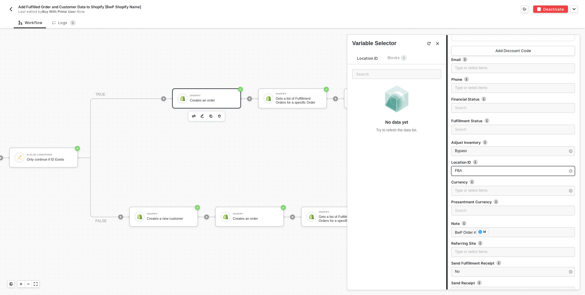 Image resolution: width=585 pixels, height=295 pixels. Describe the element at coordinates (64, 23) in the screenshot. I see `div: Logs` at that location.